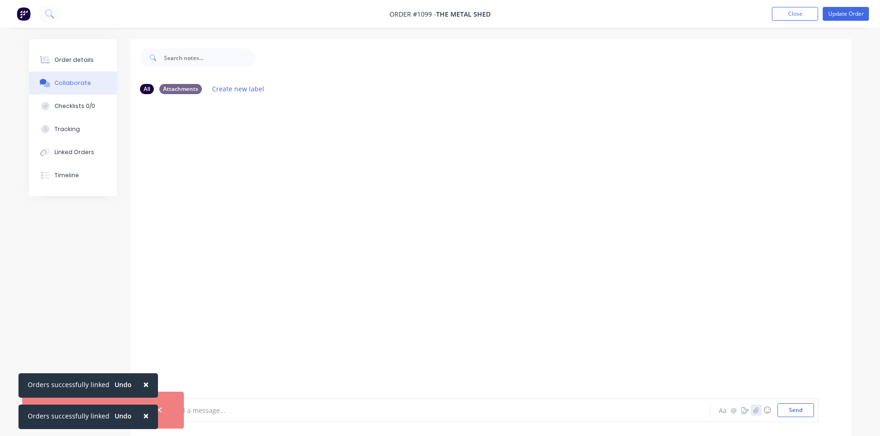  I want to click on button: Aa, so click(723, 411).